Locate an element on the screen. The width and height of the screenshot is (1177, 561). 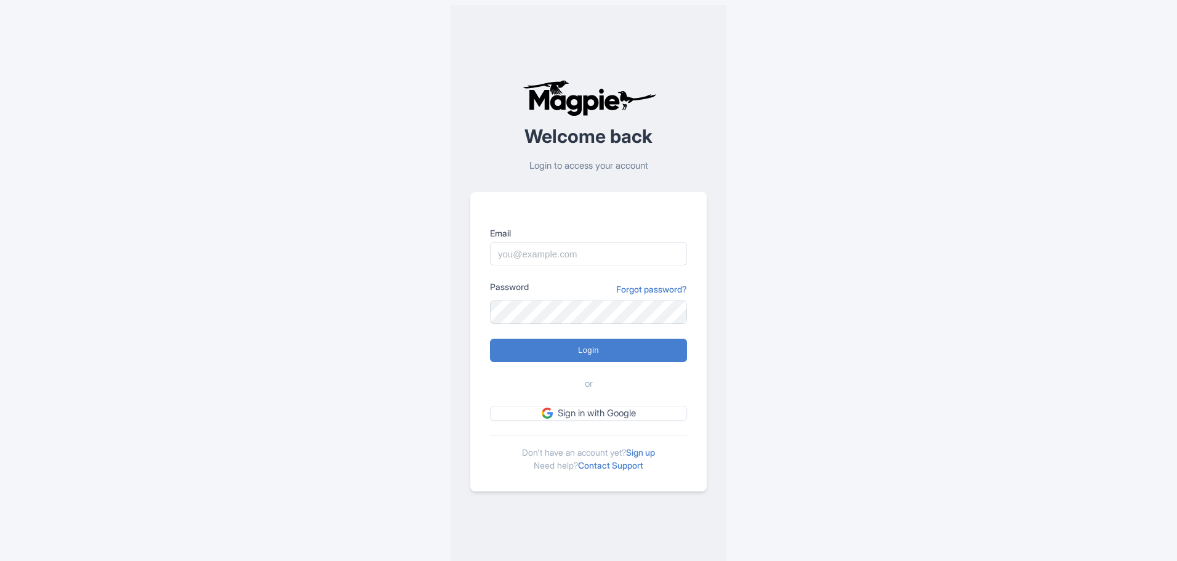
a: Sign in with Google is located at coordinates (588, 413).